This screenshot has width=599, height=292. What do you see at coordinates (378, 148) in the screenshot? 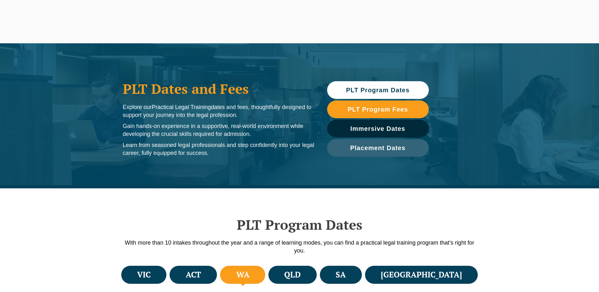
I see `a: Placement Dates` at bounding box center [378, 148].